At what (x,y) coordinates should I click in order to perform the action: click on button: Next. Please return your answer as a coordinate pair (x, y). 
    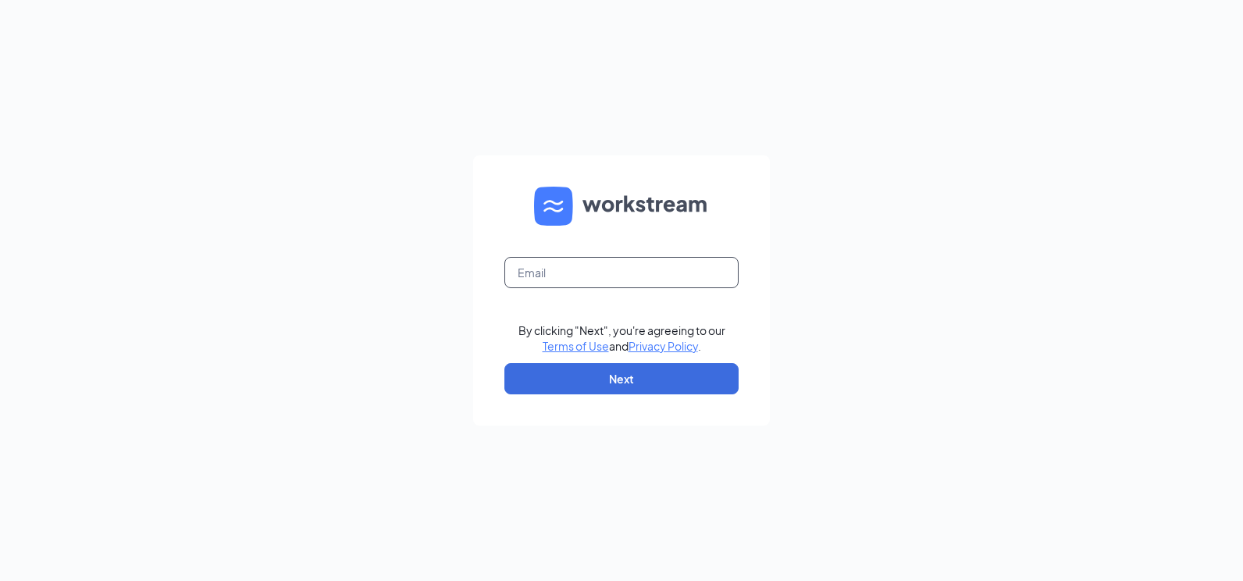
    Looking at the image, I should click on (622, 379).